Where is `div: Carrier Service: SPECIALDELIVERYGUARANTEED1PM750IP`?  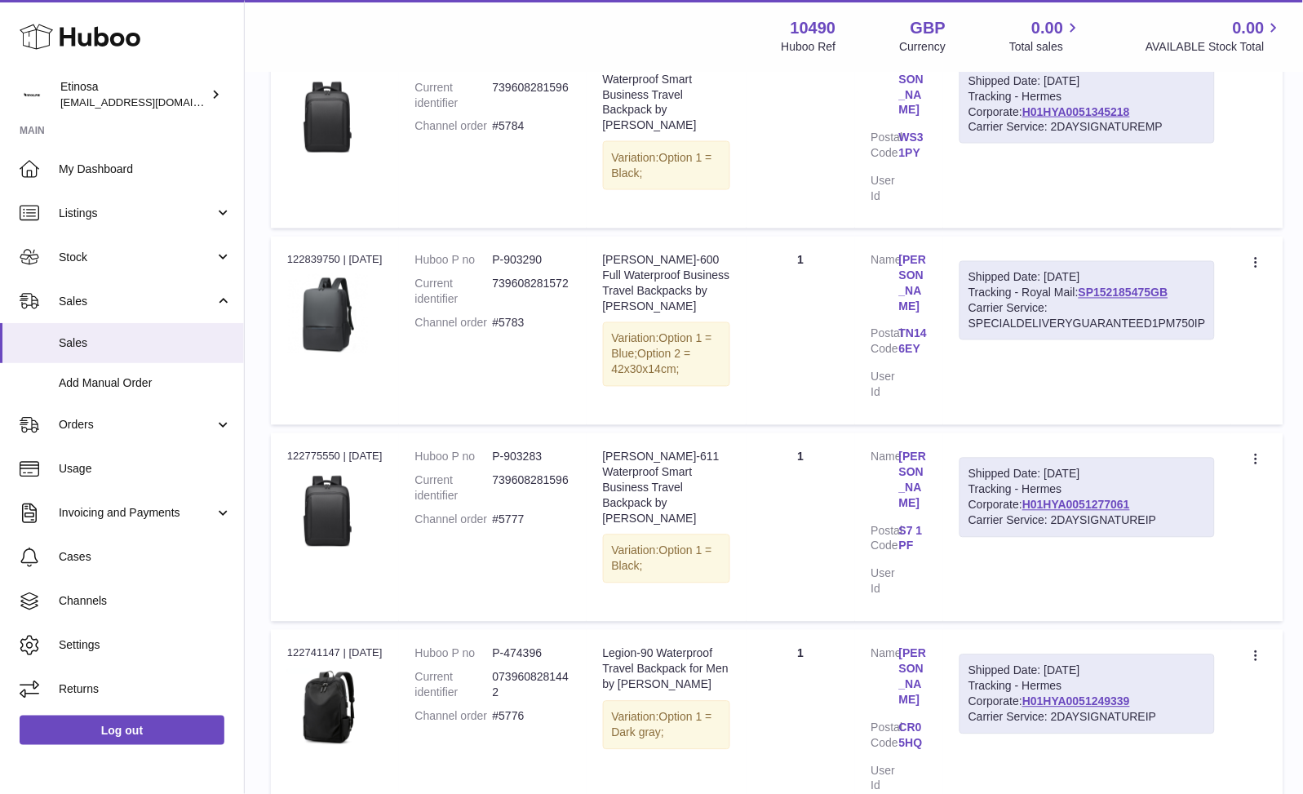
div: Carrier Service: SPECIALDELIVERYGUARANTEED1PM750IP is located at coordinates (1087, 317).